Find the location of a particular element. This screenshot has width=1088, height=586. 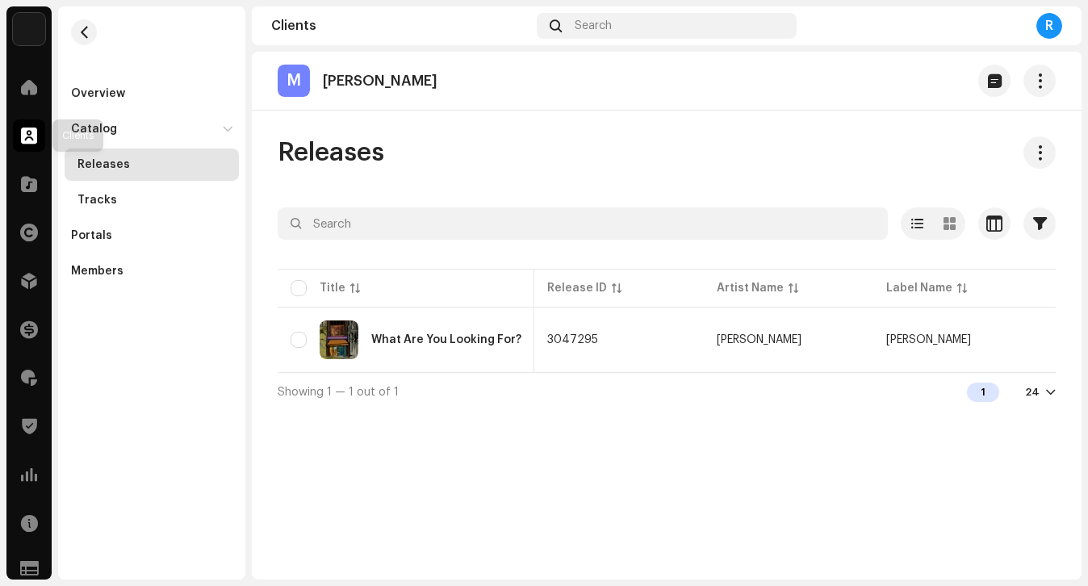

div: Tracks is located at coordinates (97, 200).